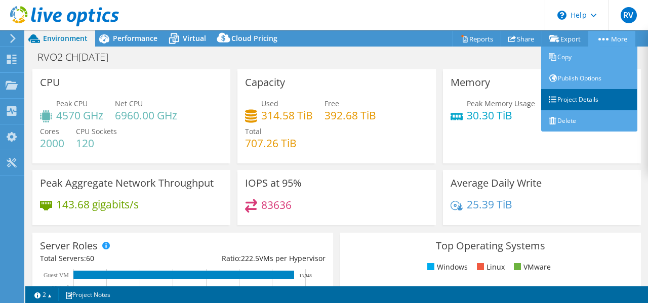 Image resolution: width=648 pixels, height=303 pixels. What do you see at coordinates (253, 131) in the screenshot?
I see `span: Total` at bounding box center [253, 131].